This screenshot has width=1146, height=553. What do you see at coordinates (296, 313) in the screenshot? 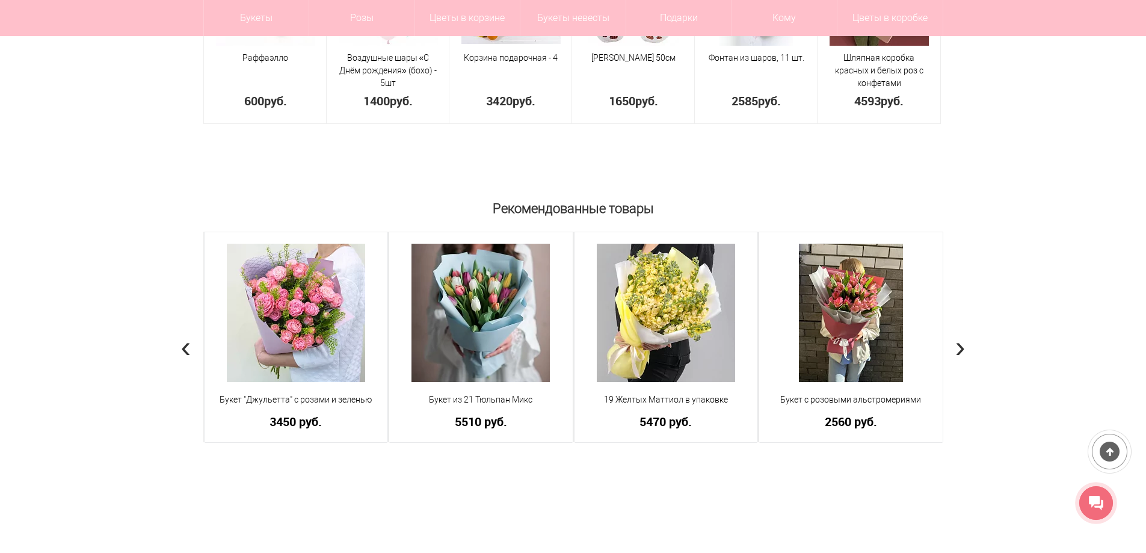
I see `img: Букет "Джульетта" с розами и зеленью` at bounding box center [296, 313].